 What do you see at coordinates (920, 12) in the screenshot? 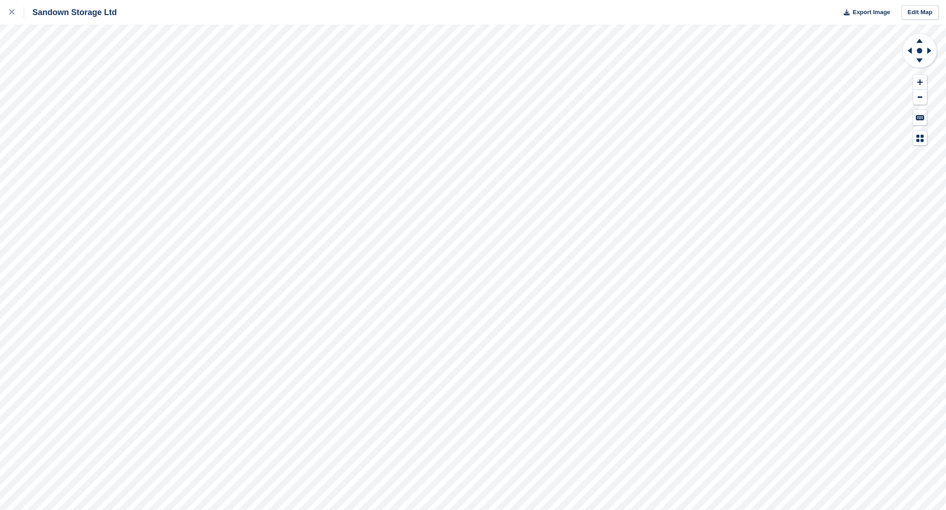
I see `a: Edit Map` at bounding box center [920, 12].